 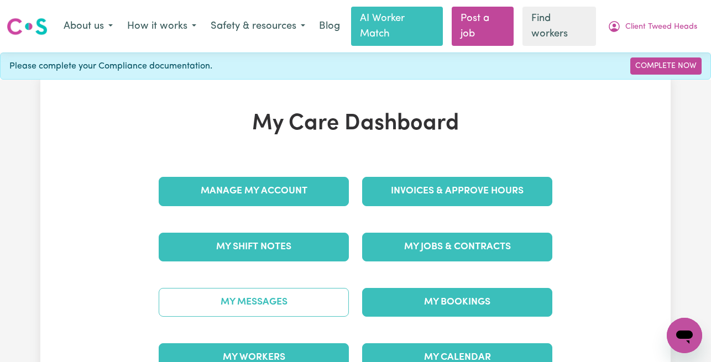 I want to click on a: Post a job, so click(x=482, y=26).